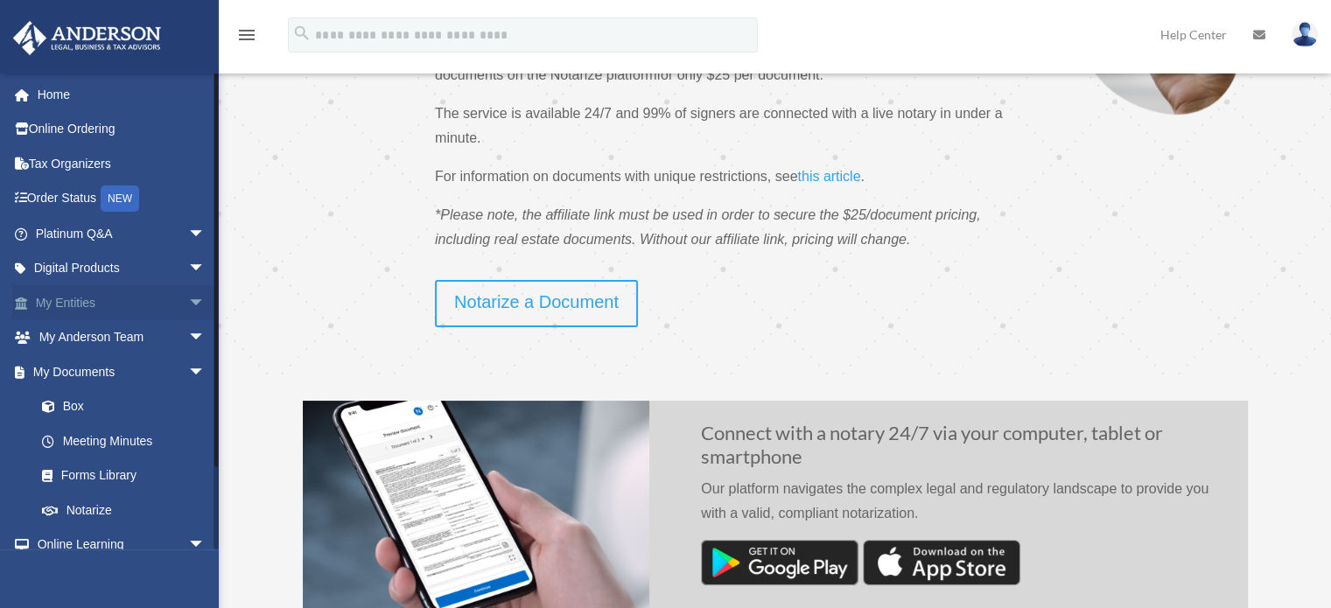 The height and width of the screenshot is (608, 1331). Describe the element at coordinates (616, 176) in the screenshot. I see `span: For information on documents with unique restrictions, see` at that location.